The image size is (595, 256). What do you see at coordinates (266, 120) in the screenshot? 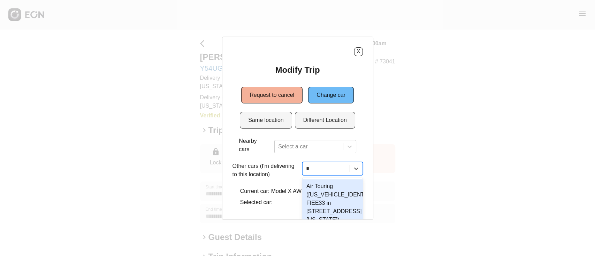
I see `button: Same location` at bounding box center [266, 120].